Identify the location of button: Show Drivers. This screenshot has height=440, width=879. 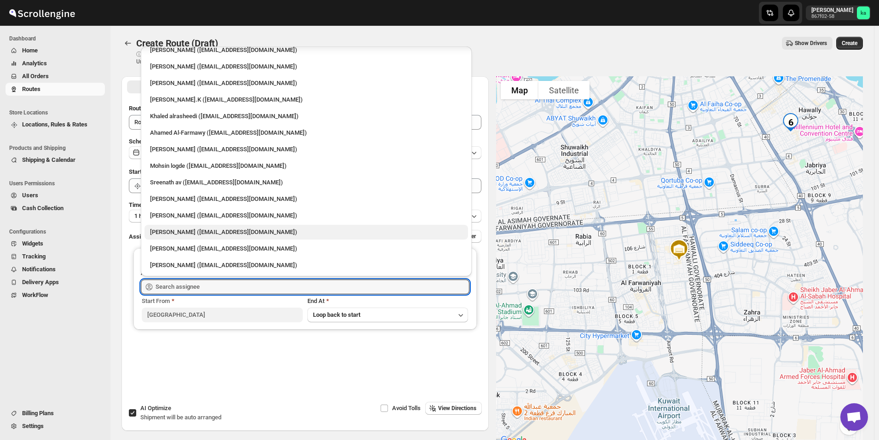
(807, 43).